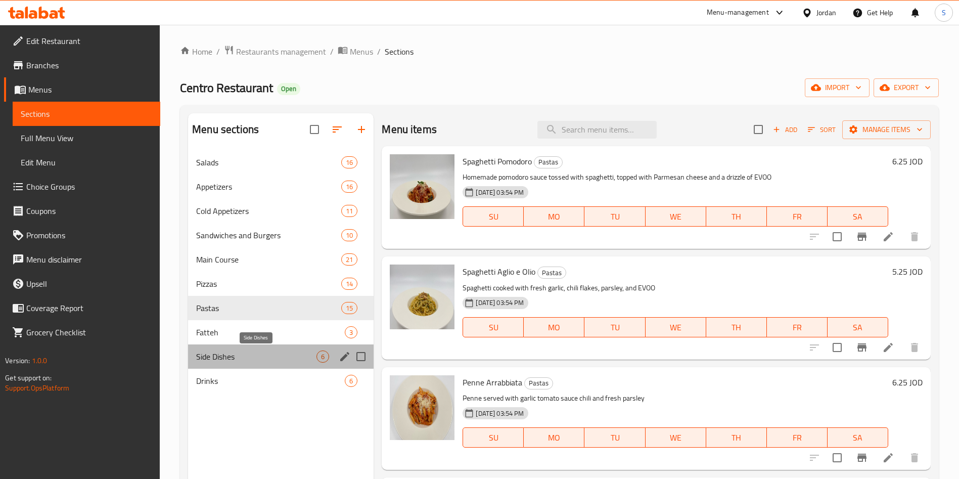 This screenshot has height=479, width=959. Describe the element at coordinates (281, 162) in the screenshot. I see `div: Salads16` at that location.